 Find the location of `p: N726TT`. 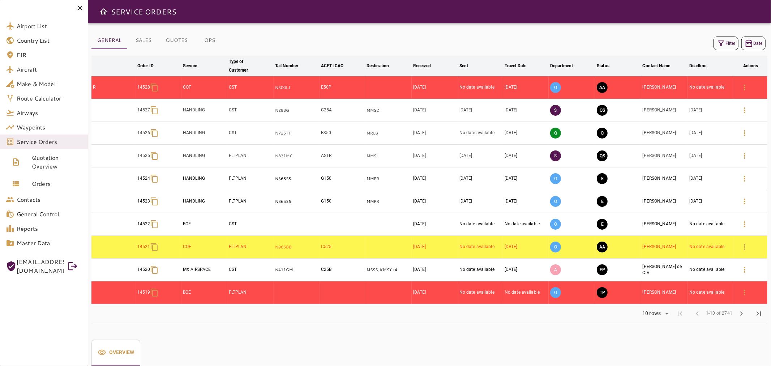

p: N726TT is located at coordinates (296, 133).